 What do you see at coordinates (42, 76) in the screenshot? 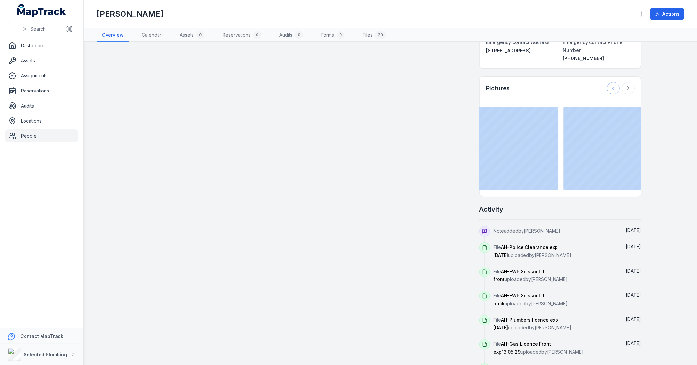
I see `a: Assignments` at bounding box center [42, 76].